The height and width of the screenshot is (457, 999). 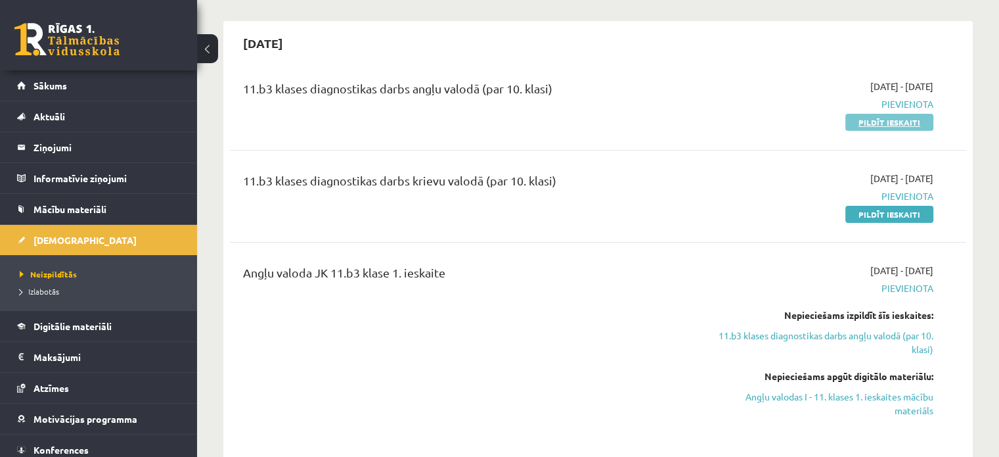 What do you see at coordinates (99, 419) in the screenshot?
I see `a: Motivācijas programma` at bounding box center [99, 419].